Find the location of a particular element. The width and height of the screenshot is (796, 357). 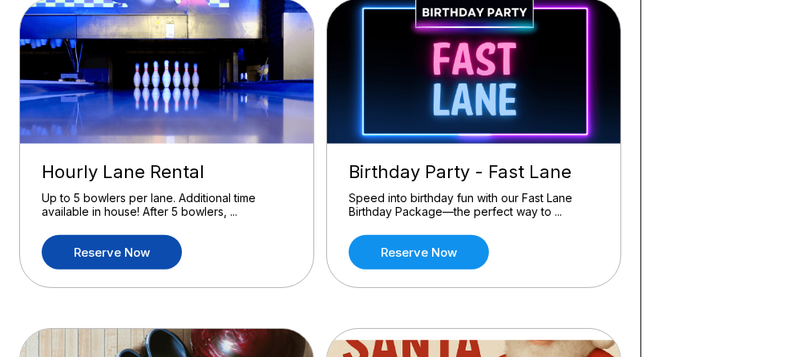

div: Hourly Lane Rental is located at coordinates (167, 172).